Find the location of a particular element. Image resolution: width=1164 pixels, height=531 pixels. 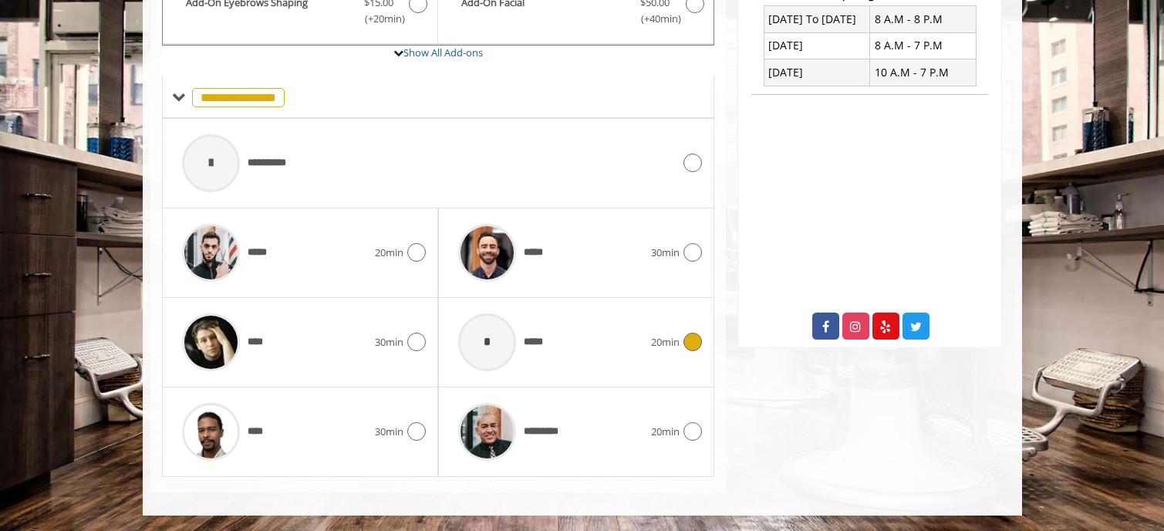

a: Show All Add-ons is located at coordinates (443, 52).